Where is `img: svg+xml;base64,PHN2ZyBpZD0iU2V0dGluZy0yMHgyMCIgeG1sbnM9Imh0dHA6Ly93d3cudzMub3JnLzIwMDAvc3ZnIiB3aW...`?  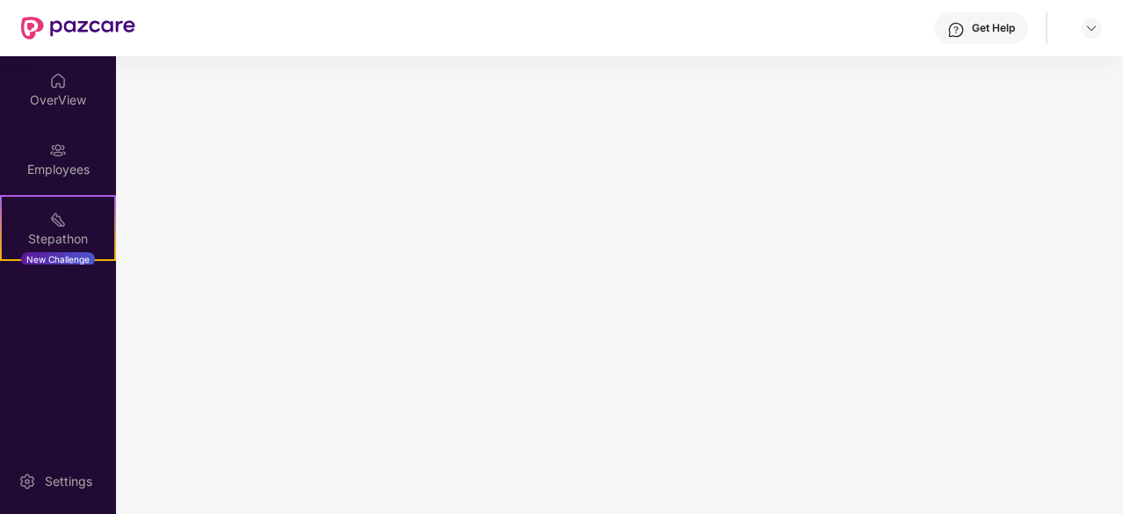 img: svg+xml;base64,PHN2ZyBpZD0iU2V0dGluZy0yMHgyMCIgeG1sbnM9Imh0dHA6Ly93d3cudzMub3JnLzIwMDAvc3ZnIiB3aW... is located at coordinates (27, 481).